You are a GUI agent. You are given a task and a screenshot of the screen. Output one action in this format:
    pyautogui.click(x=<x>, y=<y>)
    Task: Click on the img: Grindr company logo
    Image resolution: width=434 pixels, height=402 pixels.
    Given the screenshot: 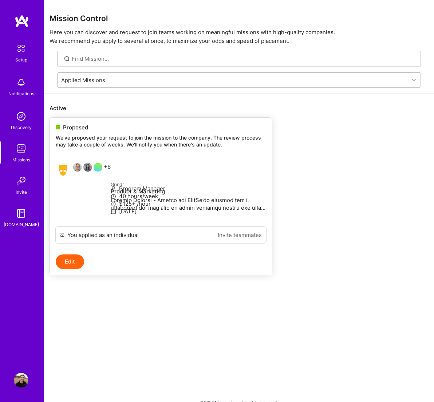 What is the action you would take?
    pyautogui.click(x=63, y=170)
    